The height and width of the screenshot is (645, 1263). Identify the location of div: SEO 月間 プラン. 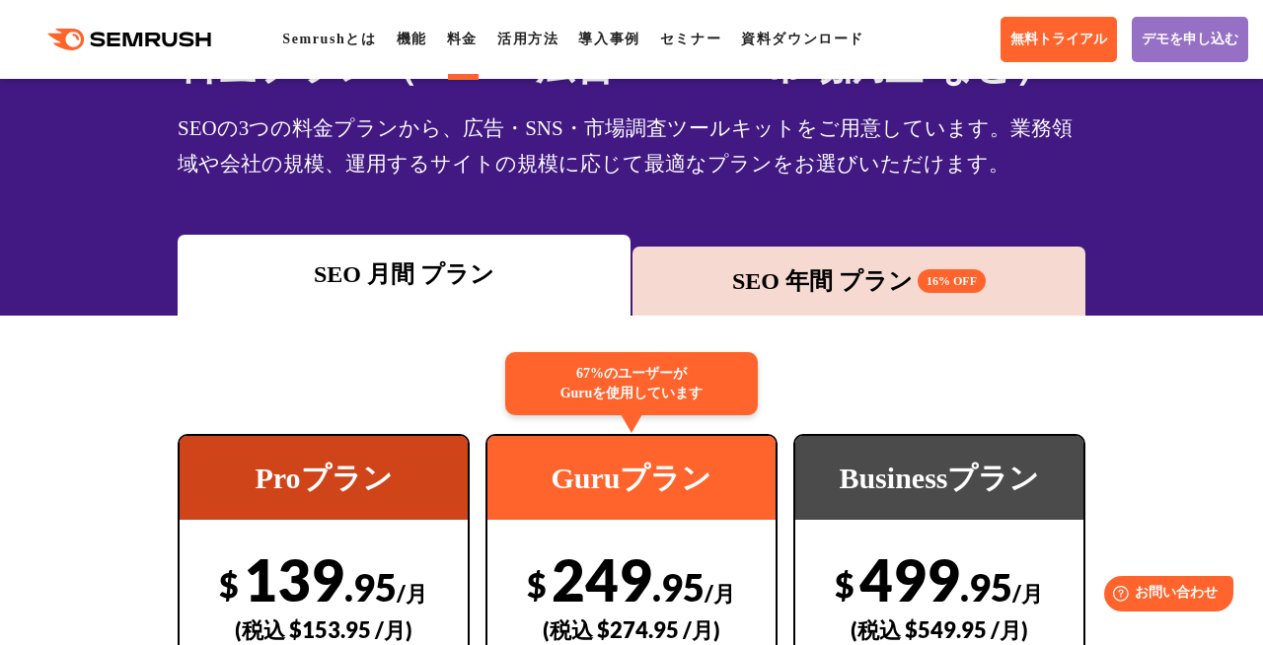
(404, 274).